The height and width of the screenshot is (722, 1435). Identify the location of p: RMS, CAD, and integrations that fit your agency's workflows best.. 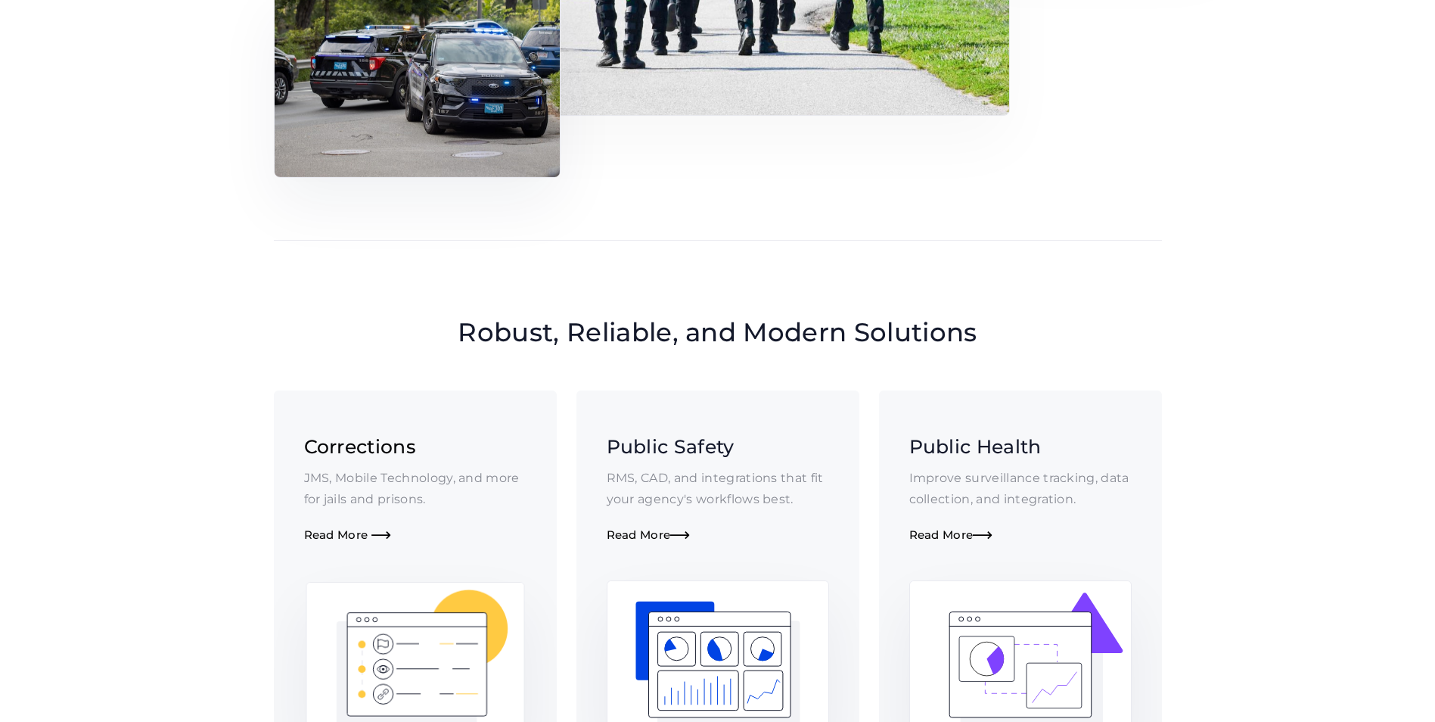
(718, 489).